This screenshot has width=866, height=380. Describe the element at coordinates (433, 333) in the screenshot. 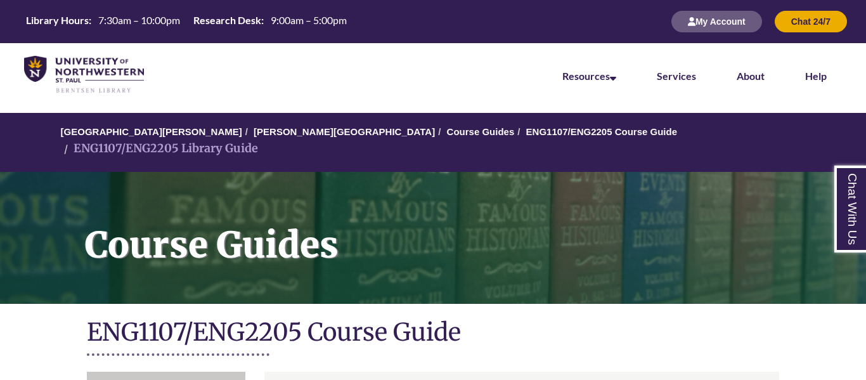

I see `h1: ENG1107/ENG2205 Course Guide` at that location.